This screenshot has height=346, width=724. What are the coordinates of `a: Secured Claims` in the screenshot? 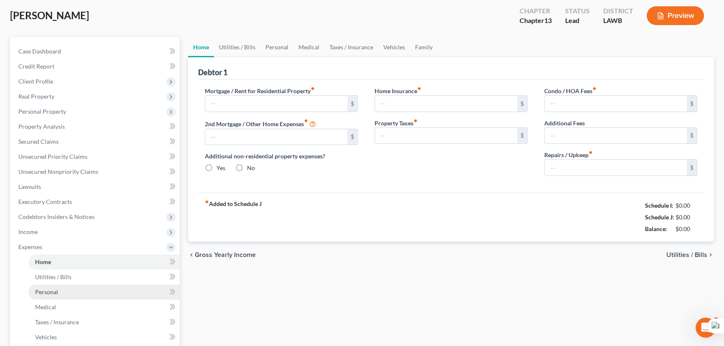 It's located at (96, 142).